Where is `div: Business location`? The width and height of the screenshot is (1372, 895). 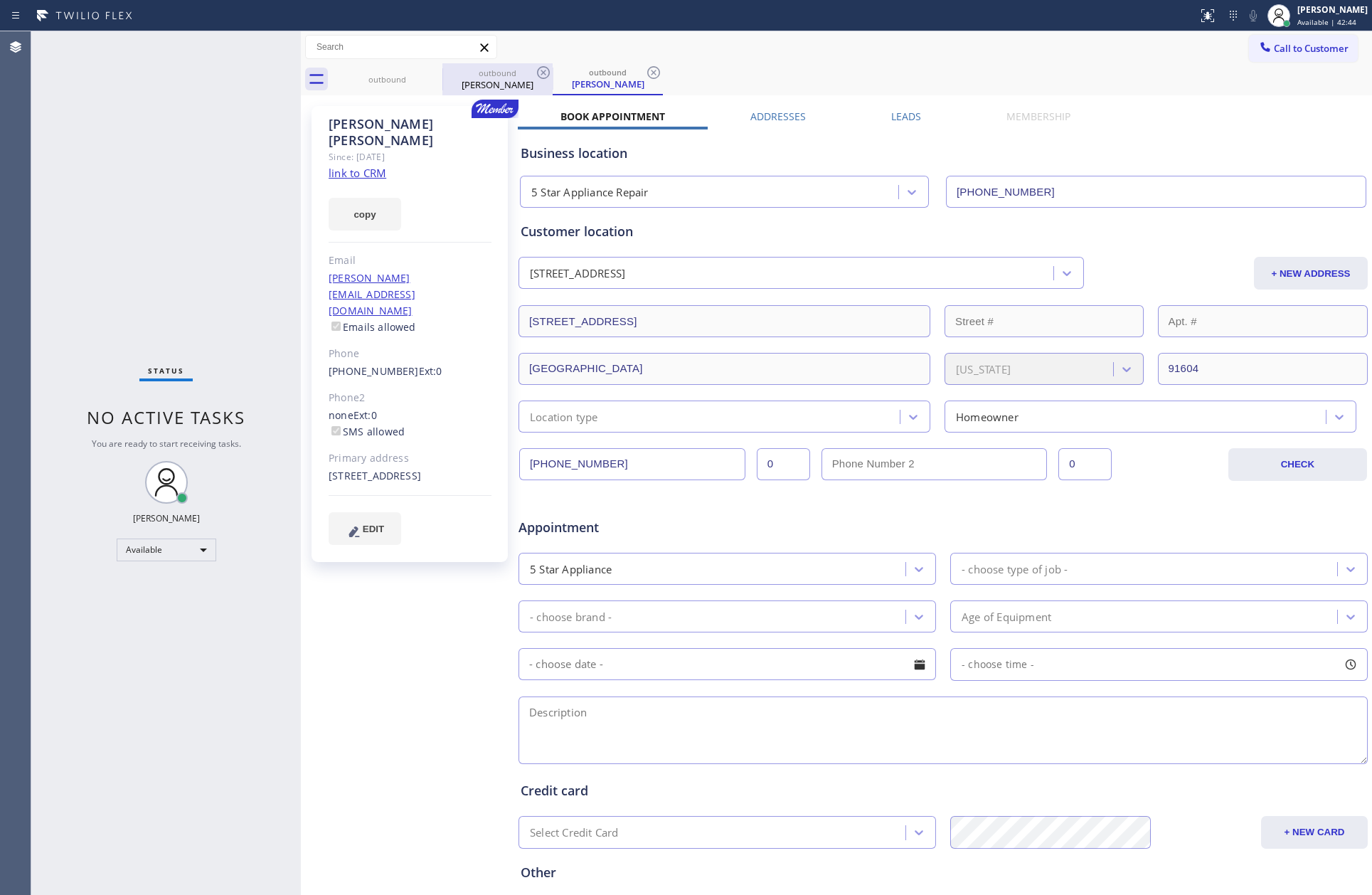 div: Business location is located at coordinates (943, 153).